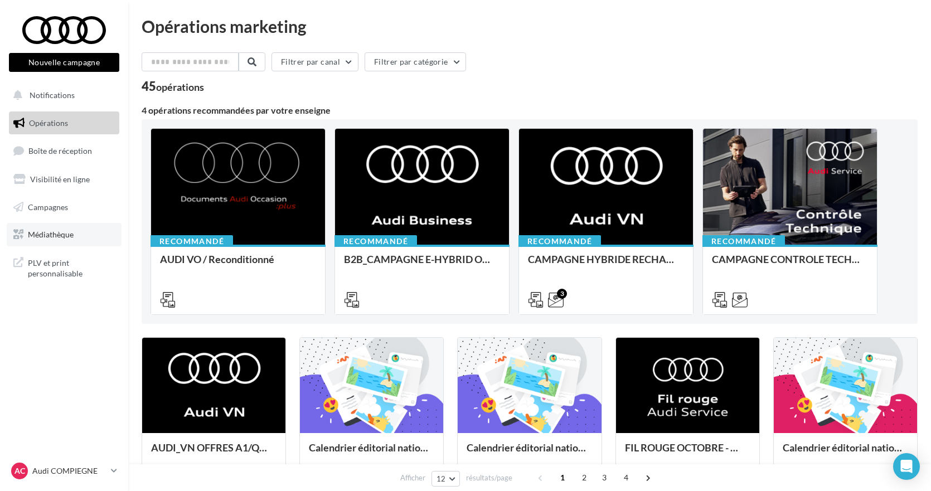 The height and width of the screenshot is (491, 931). I want to click on span: PLV et print personnalisable, so click(71, 267).